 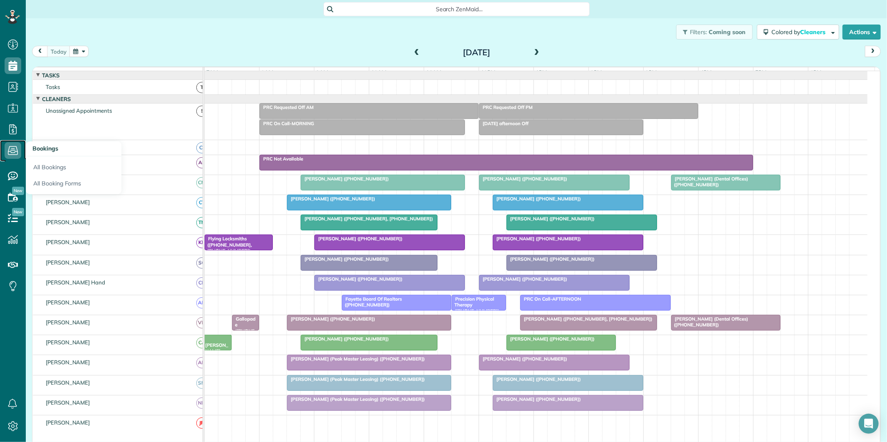 I want to click on span: 2pm, so click(x=596, y=72).